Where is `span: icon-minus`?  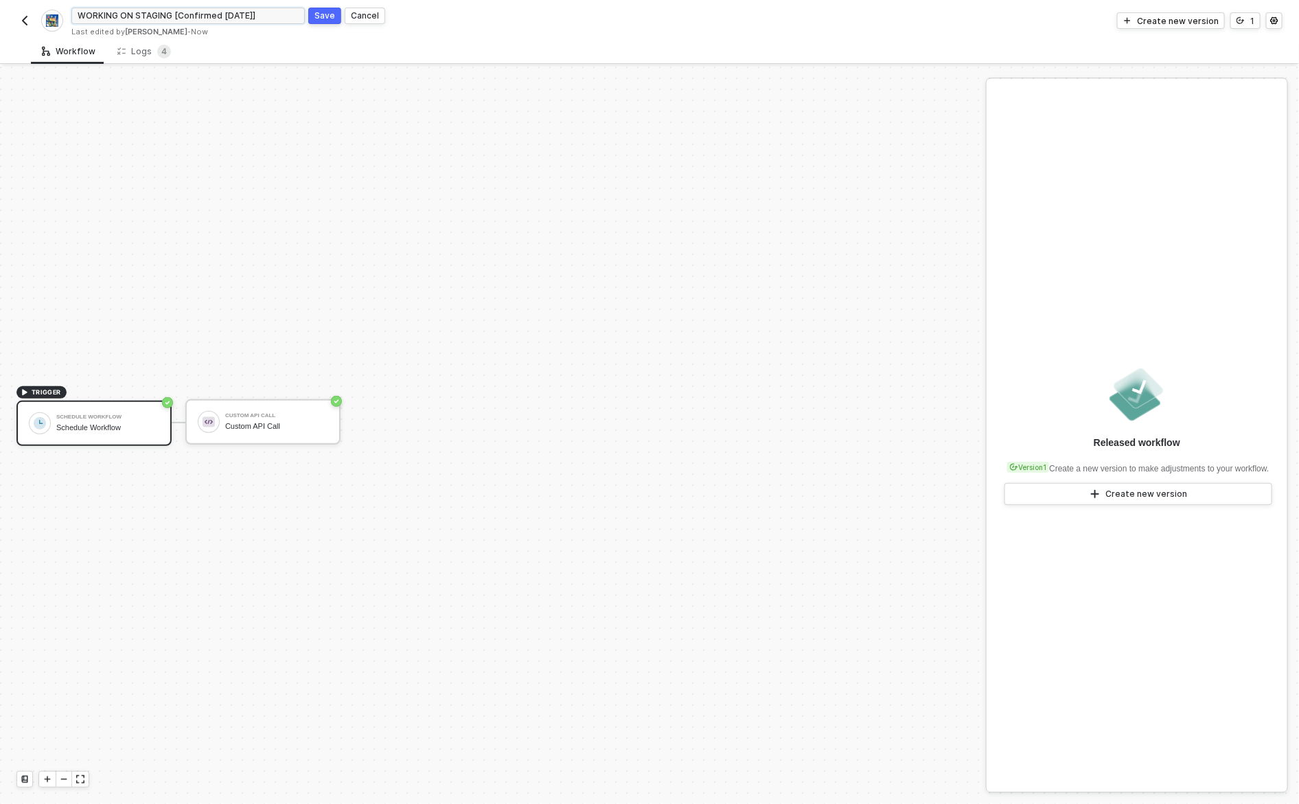
span: icon-minus is located at coordinates (64, 779).